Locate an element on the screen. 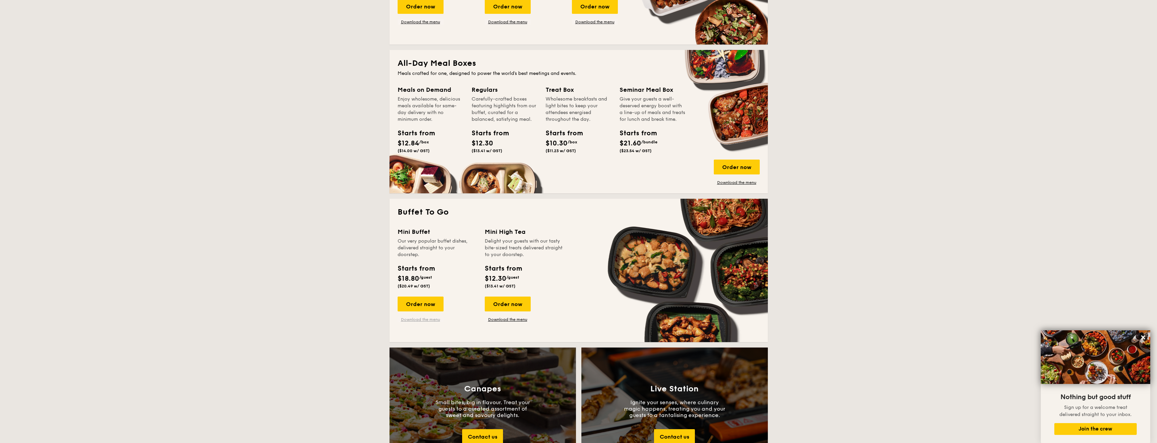  div: Regulars is located at coordinates (504, 90).